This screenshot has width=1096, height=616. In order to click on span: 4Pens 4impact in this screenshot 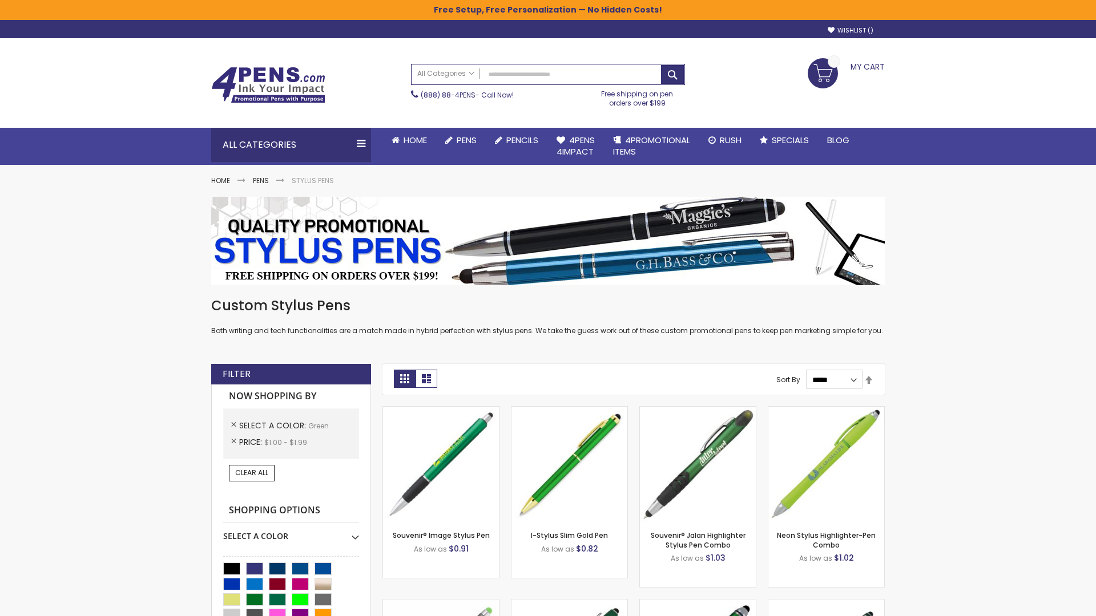, I will do `click(575, 146)`.